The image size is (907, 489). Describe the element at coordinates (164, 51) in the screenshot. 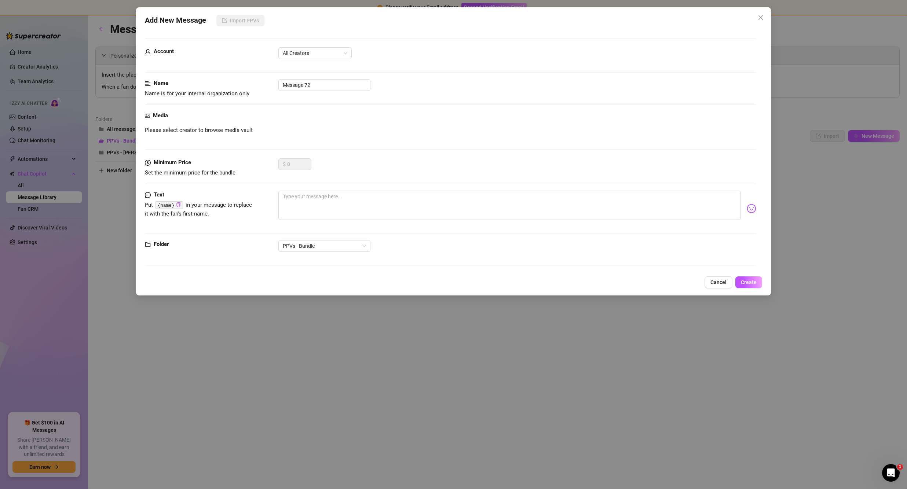

I see `strong: Account` at that location.